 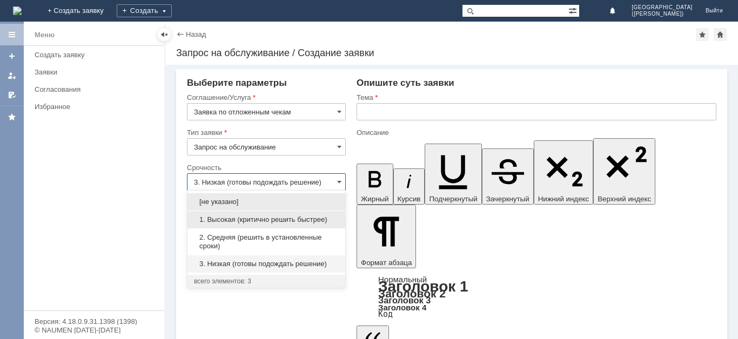 I want to click on a: Согласования, so click(x=96, y=89).